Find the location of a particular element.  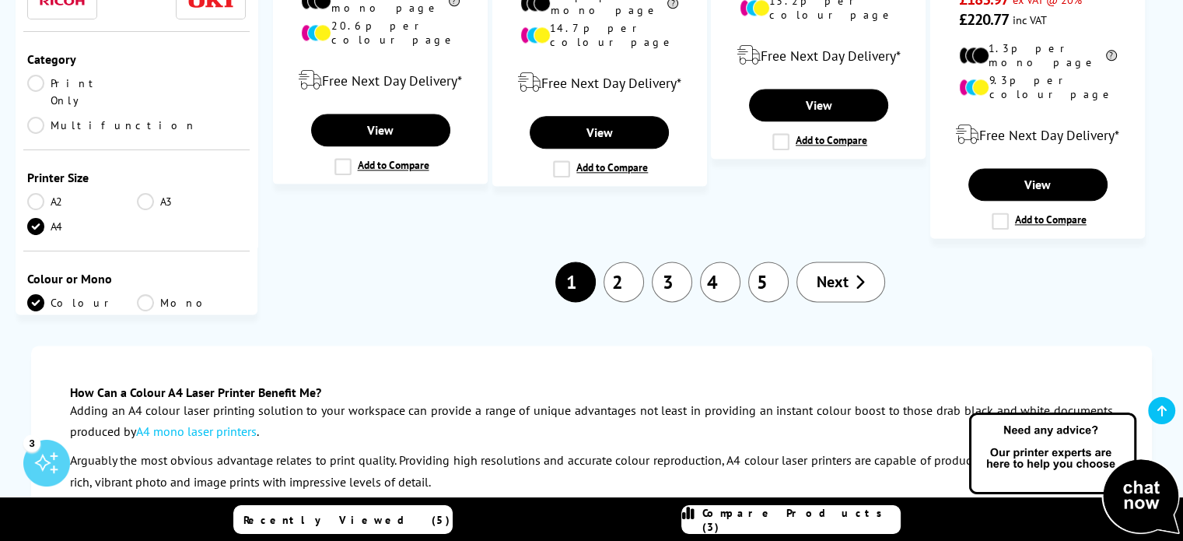

p: Arguably the most obvious advantage relates to print quality. Providing high resolutions and accu... is located at coordinates (591, 471).